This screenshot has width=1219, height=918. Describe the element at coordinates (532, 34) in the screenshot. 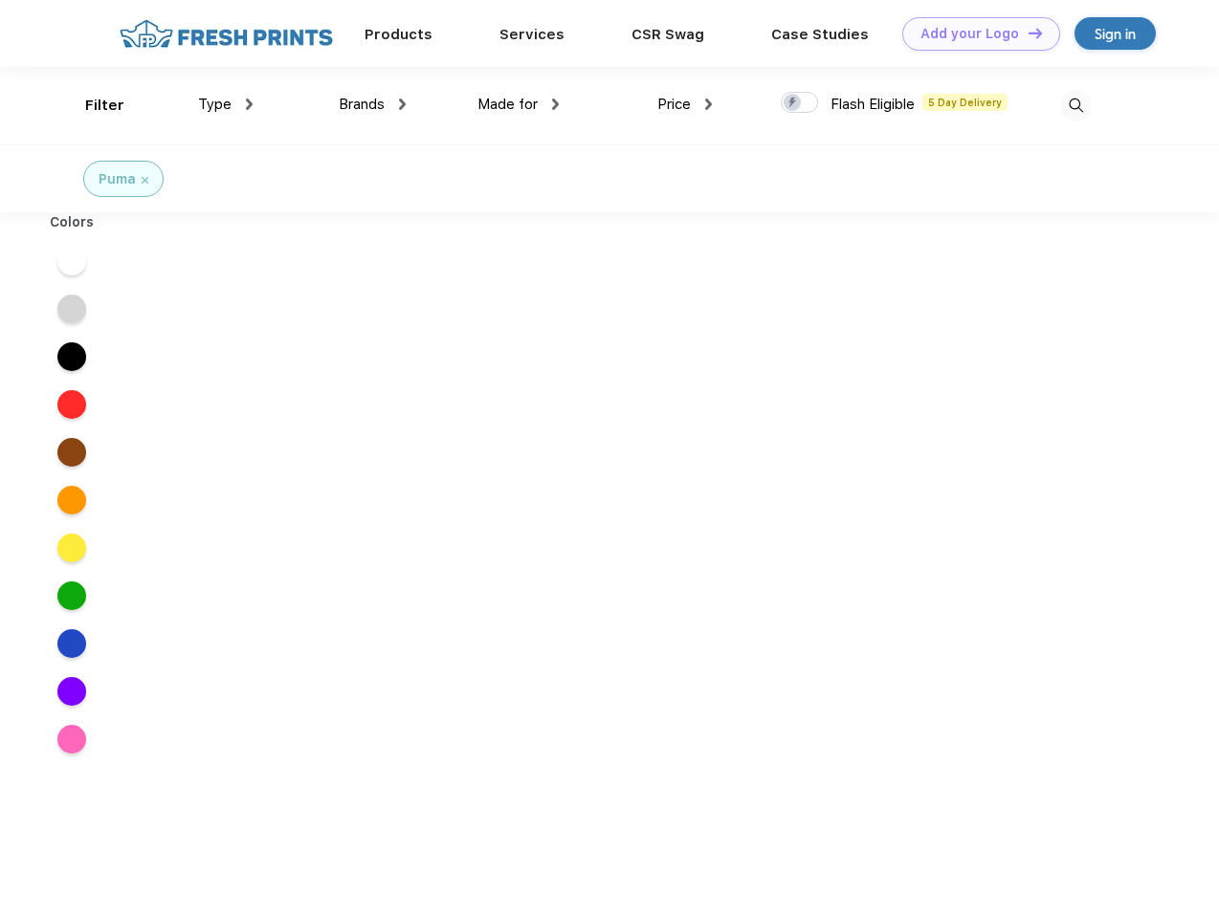

I see `a: Services` at that location.